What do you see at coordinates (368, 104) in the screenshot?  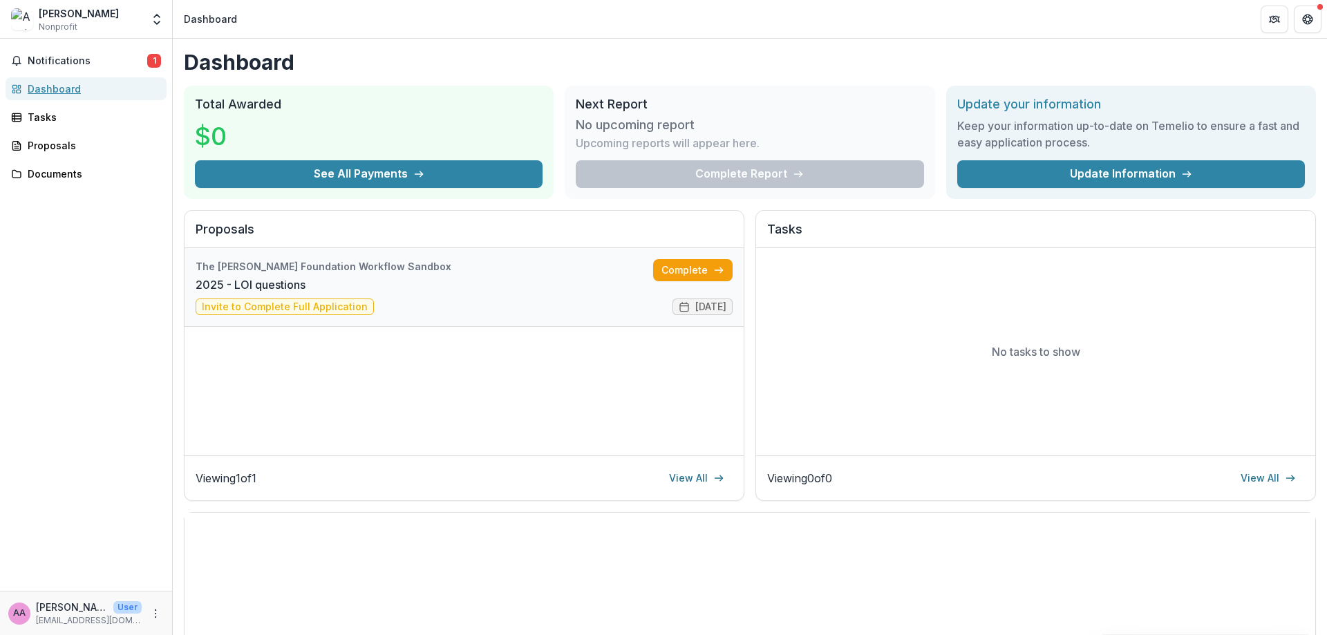 I see `h2: Total Awarded` at bounding box center [368, 104].